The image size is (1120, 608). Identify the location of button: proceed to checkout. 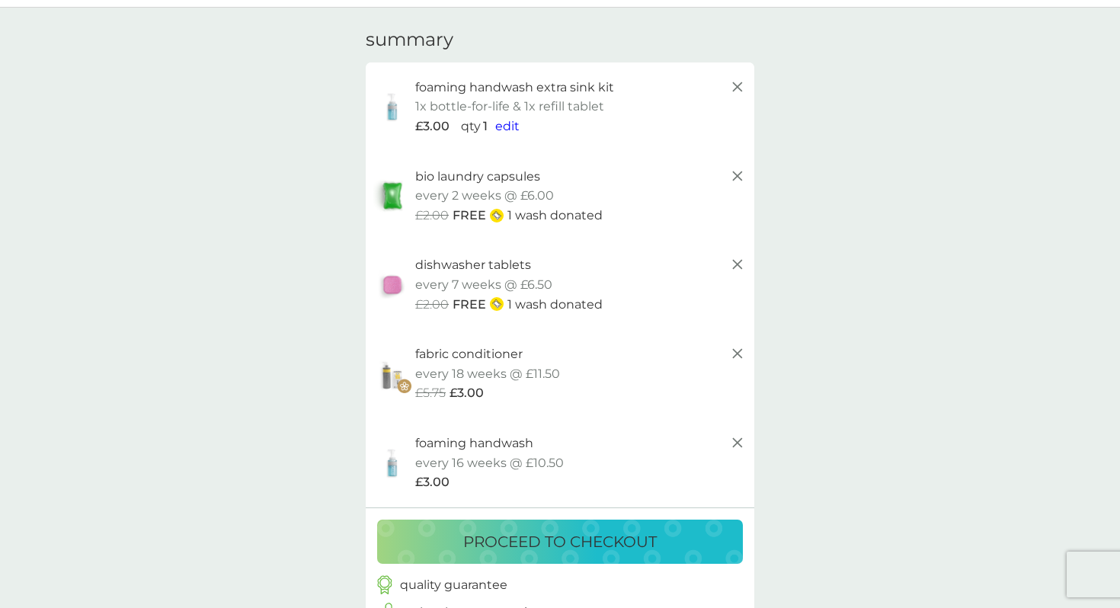
(560, 542).